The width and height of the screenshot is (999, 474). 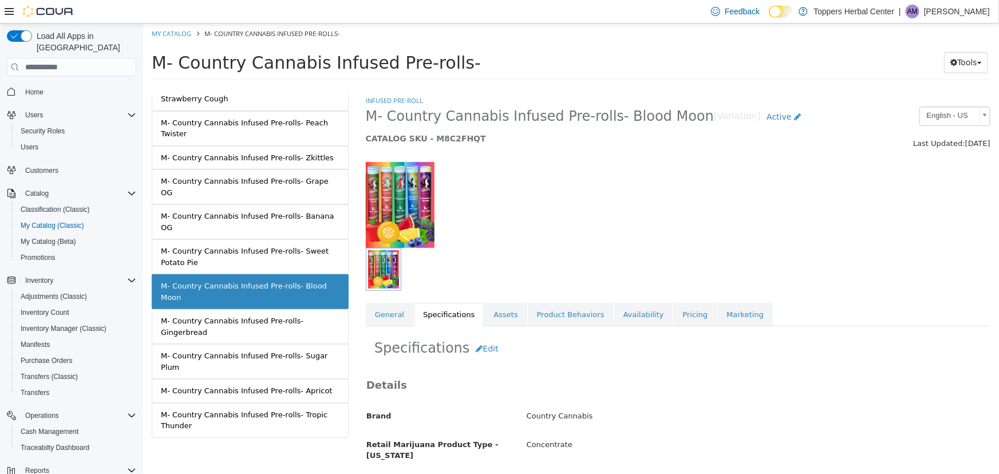 What do you see at coordinates (594, 93) in the screenshot?
I see `small: [Variation]` at bounding box center [594, 93].